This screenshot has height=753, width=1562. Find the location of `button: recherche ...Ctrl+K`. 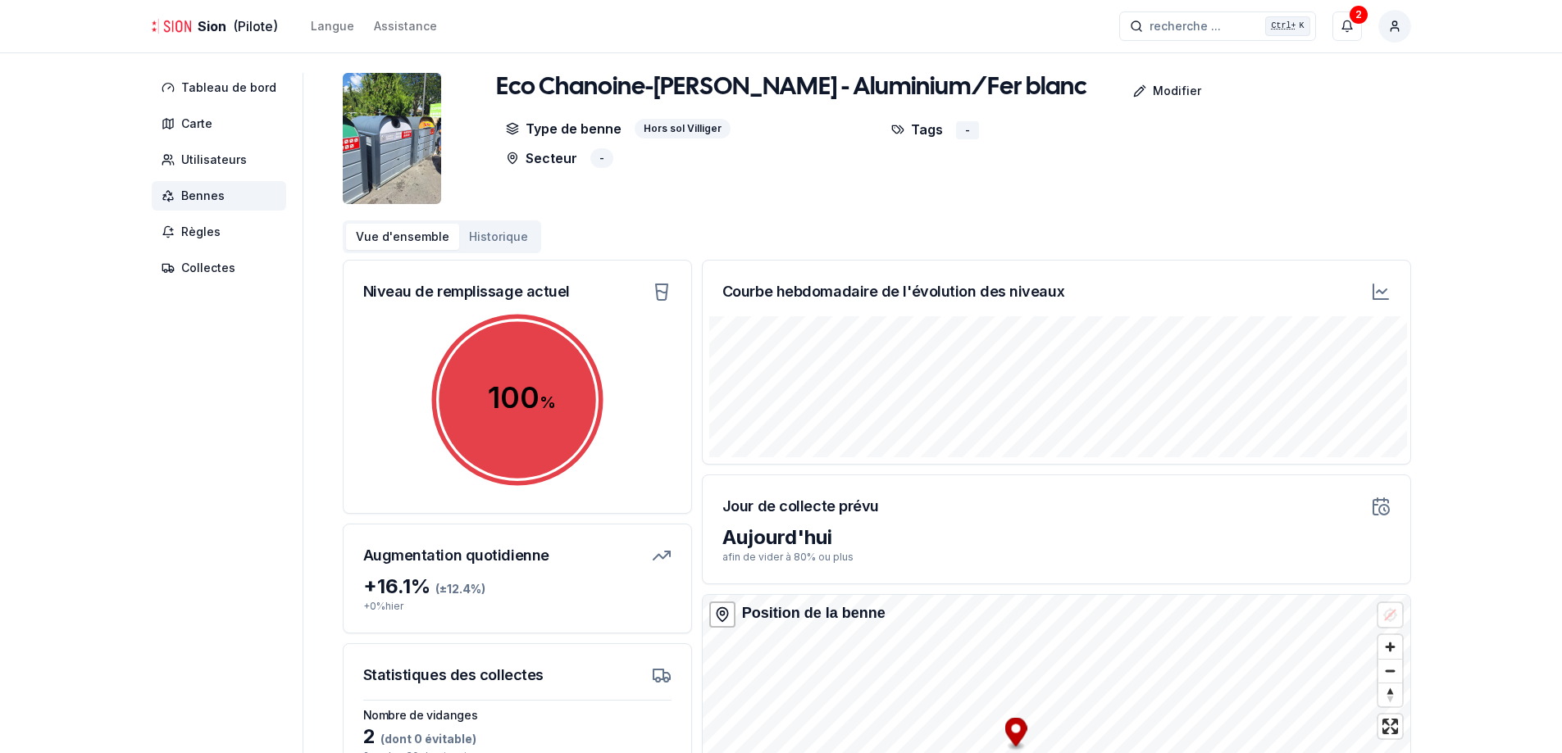

button: recherche ...Ctrl+K is located at coordinates (1217, 26).